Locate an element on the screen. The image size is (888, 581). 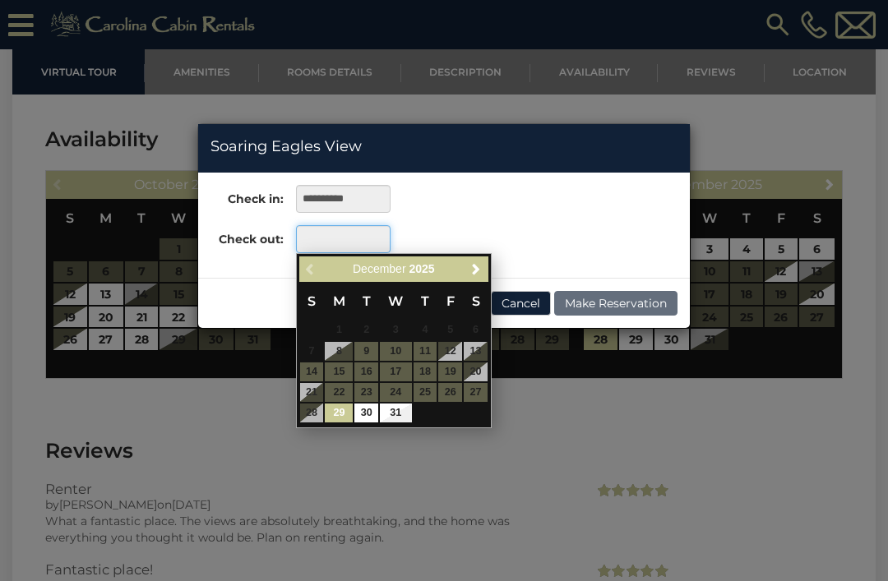
a: 29 is located at coordinates (339, 413).